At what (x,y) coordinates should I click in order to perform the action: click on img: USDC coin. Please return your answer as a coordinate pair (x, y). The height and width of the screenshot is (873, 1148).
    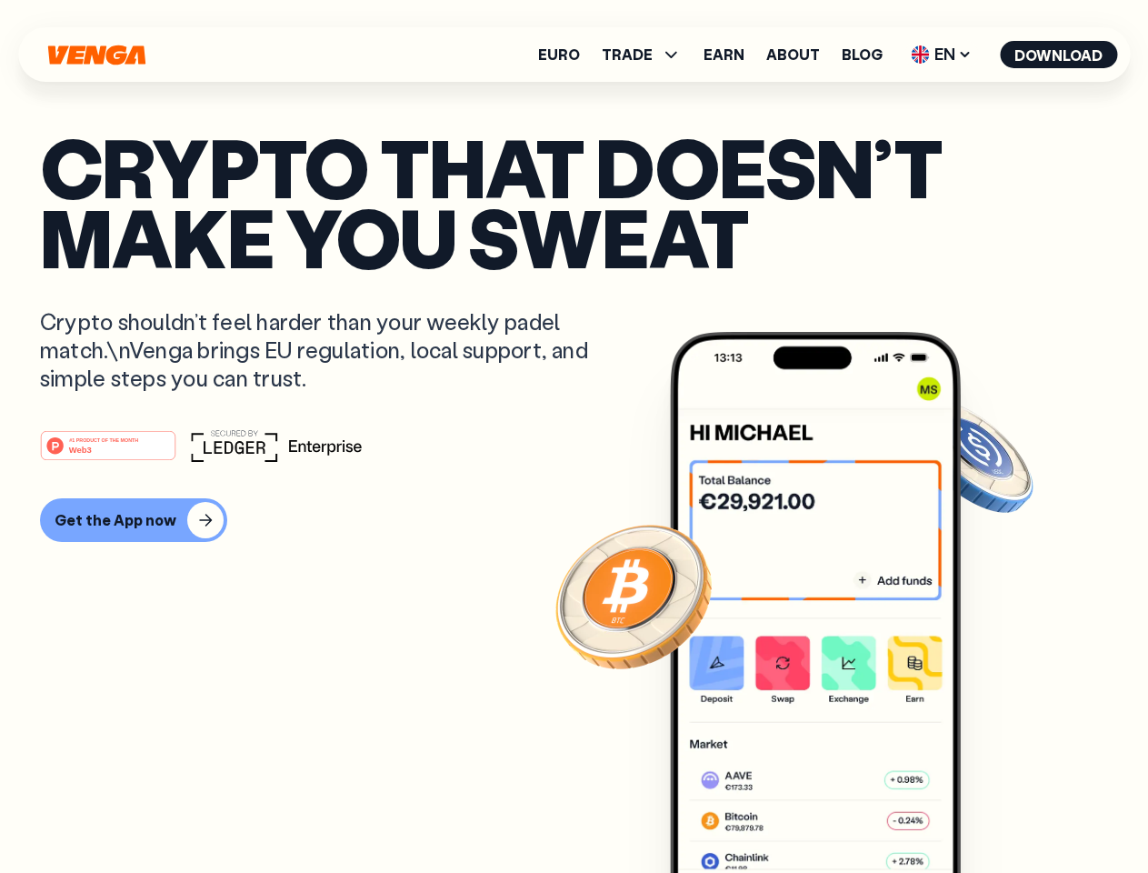
    Looking at the image, I should click on (972, 456).